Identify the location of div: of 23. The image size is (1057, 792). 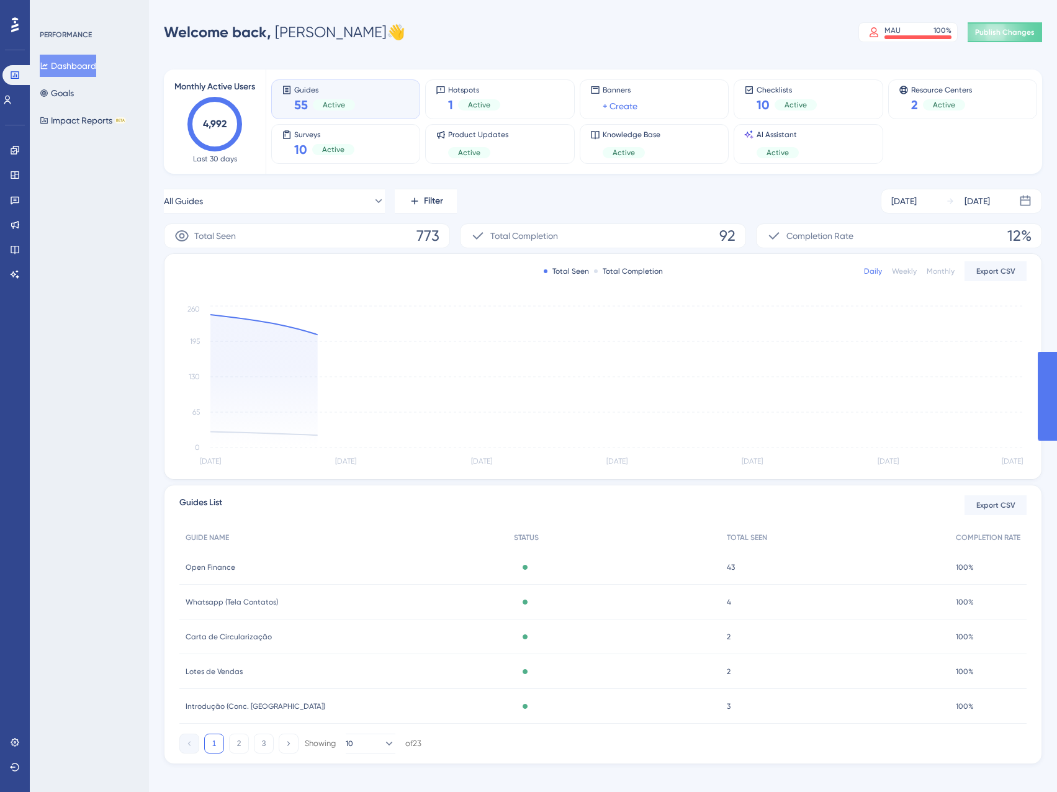
(413, 744).